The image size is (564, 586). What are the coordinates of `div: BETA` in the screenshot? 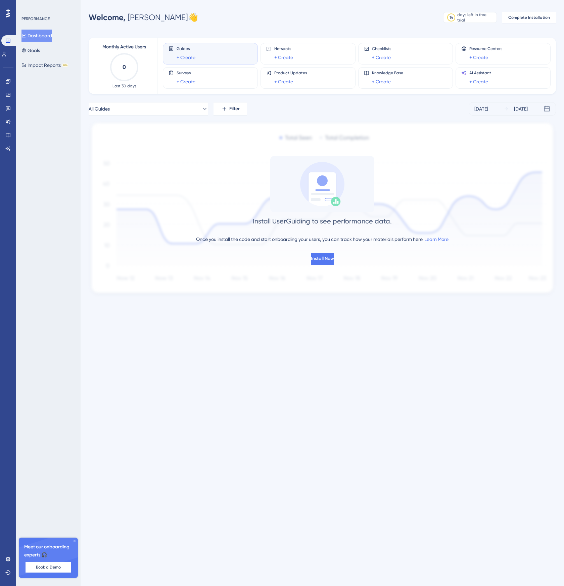 It's located at (65, 65).